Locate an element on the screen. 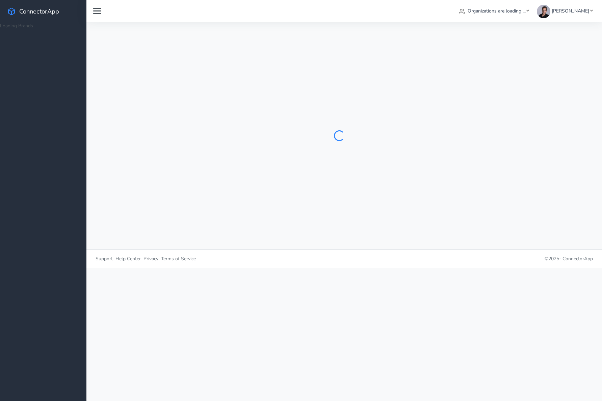 The image size is (602, 401). span: Support is located at coordinates (104, 258).